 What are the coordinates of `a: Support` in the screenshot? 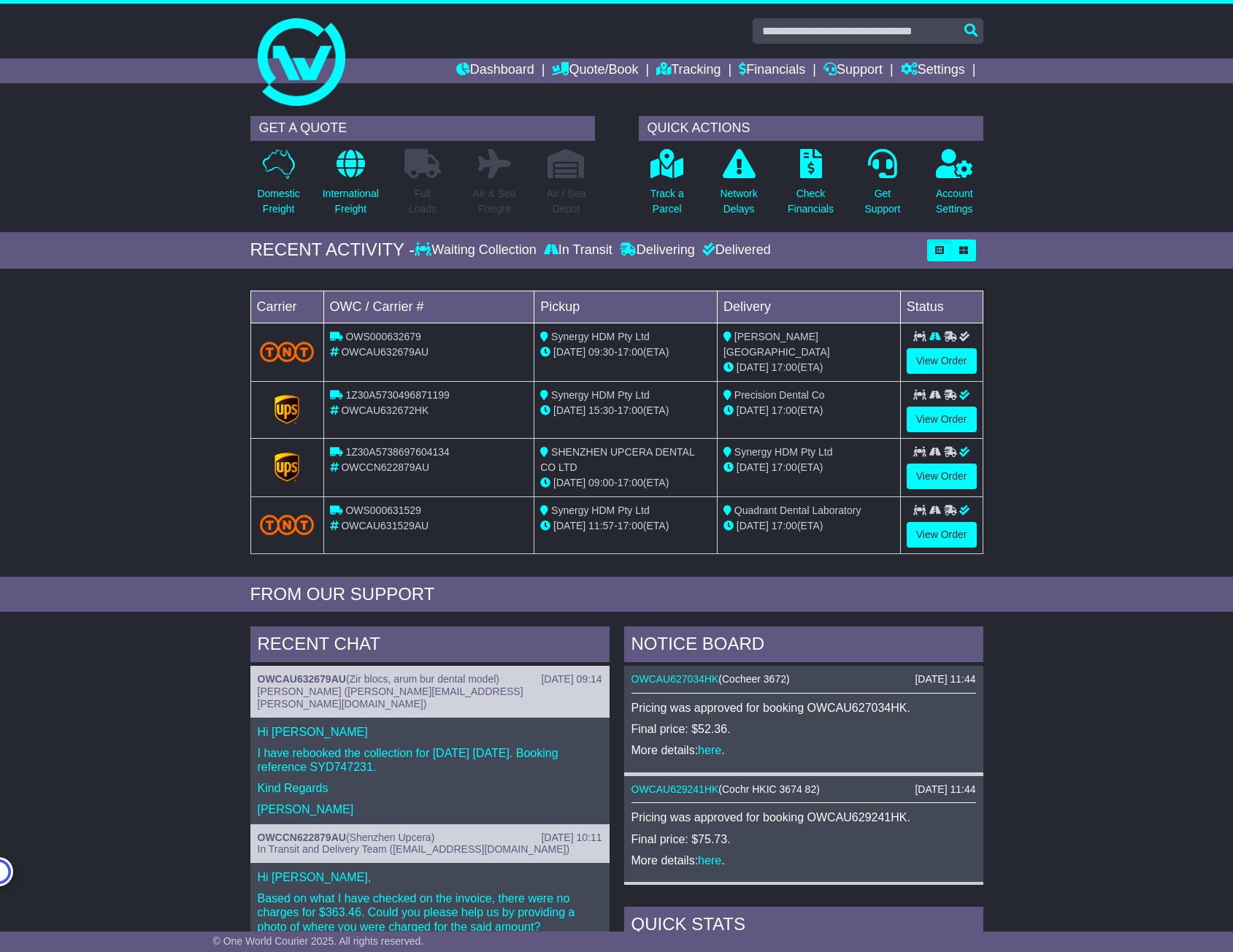 It's located at (853, 71).